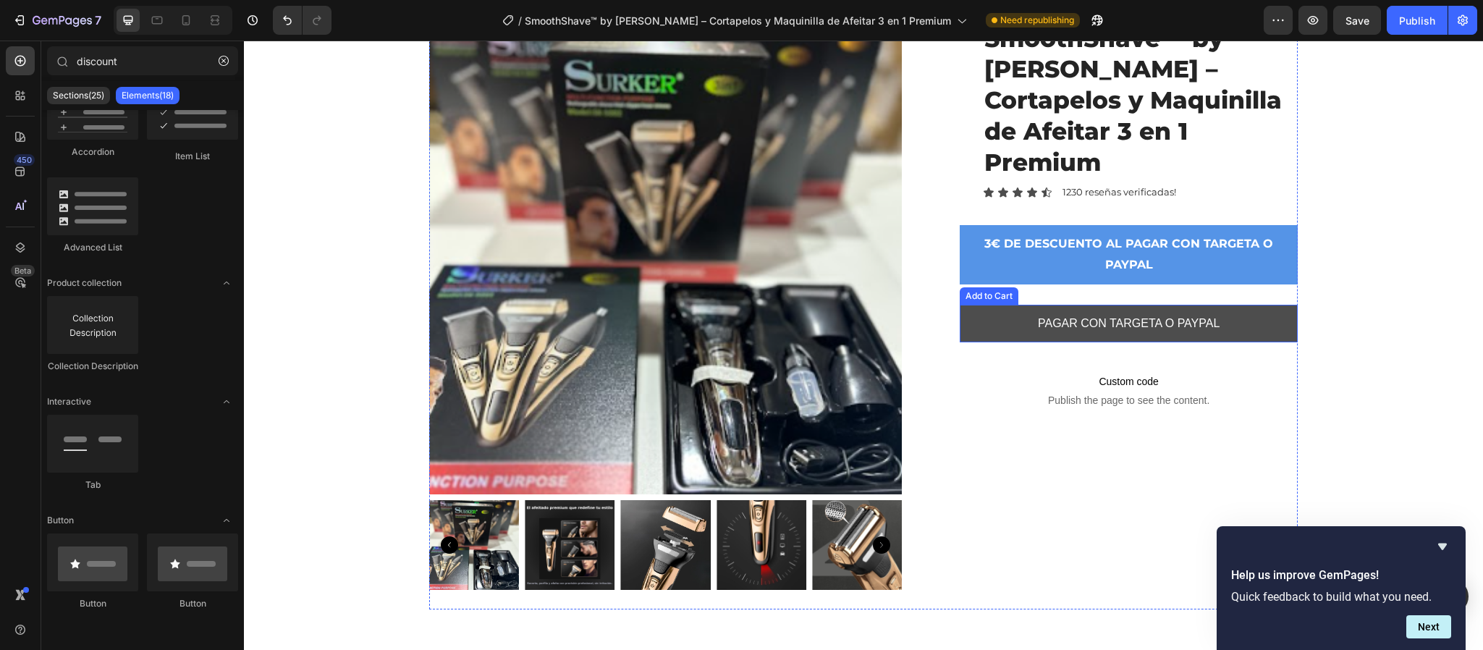  I want to click on div: Accordion, so click(93, 152).